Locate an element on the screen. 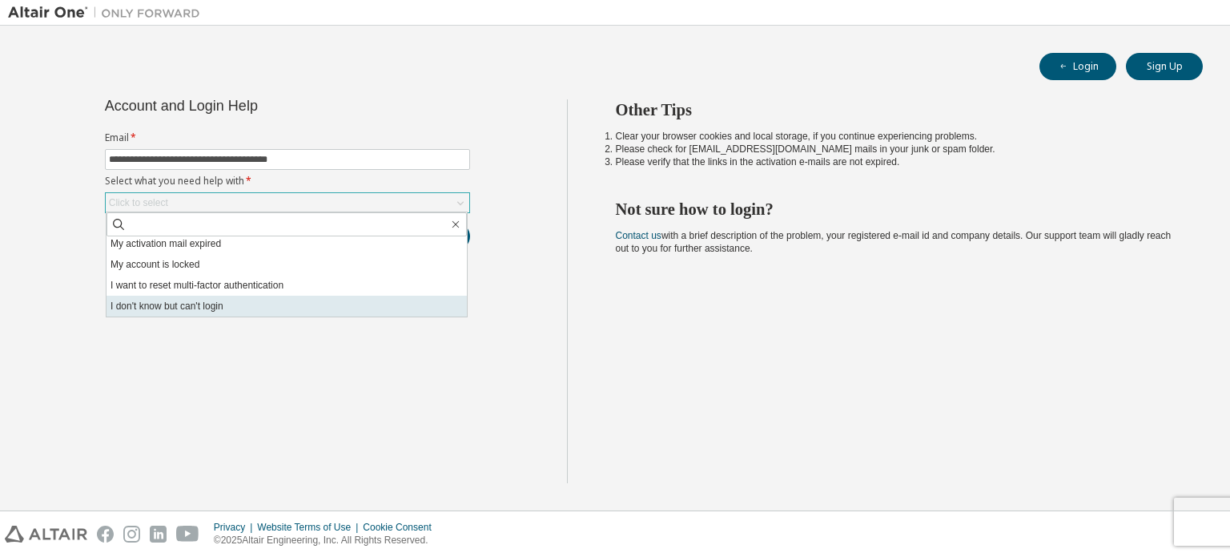  img: instagram.svg is located at coordinates (131, 533).